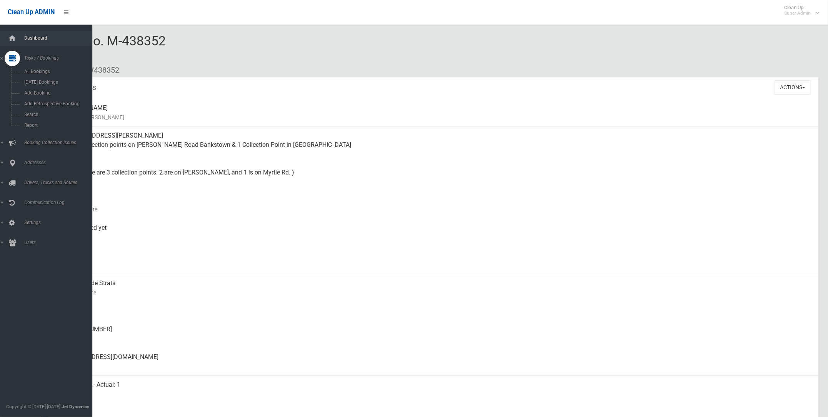 Image resolution: width=828 pixels, height=417 pixels. What do you see at coordinates (75, 407) in the screenshot?
I see `strong: Jet Dynamics` at bounding box center [75, 407].